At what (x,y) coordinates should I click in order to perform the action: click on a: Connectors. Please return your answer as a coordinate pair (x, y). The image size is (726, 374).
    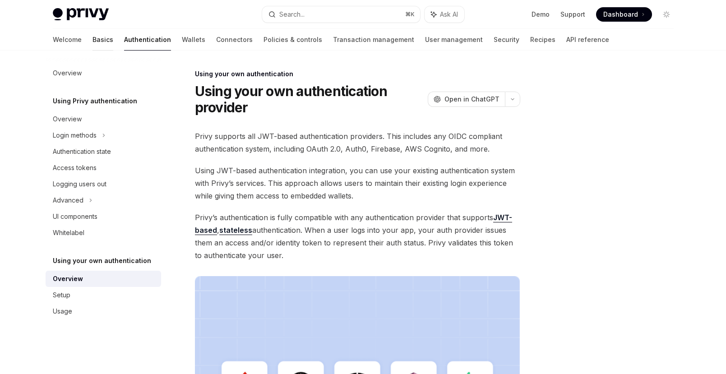
    Looking at the image, I should click on (234, 40).